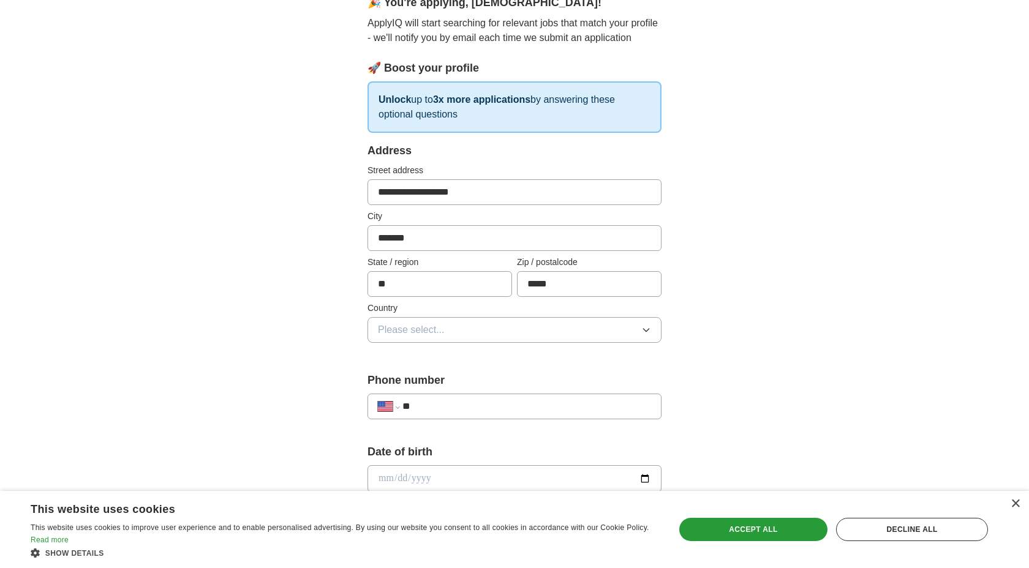 This screenshot has height=568, width=1029. I want to click on a: Read more, opens a new window, so click(50, 540).